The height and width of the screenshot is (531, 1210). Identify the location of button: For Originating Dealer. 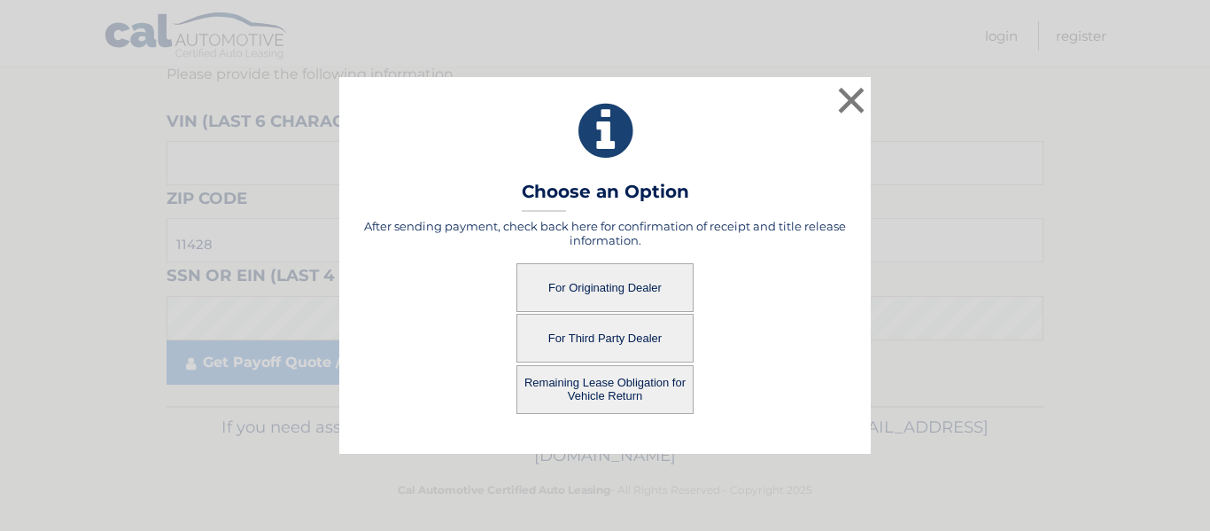
(605, 287).